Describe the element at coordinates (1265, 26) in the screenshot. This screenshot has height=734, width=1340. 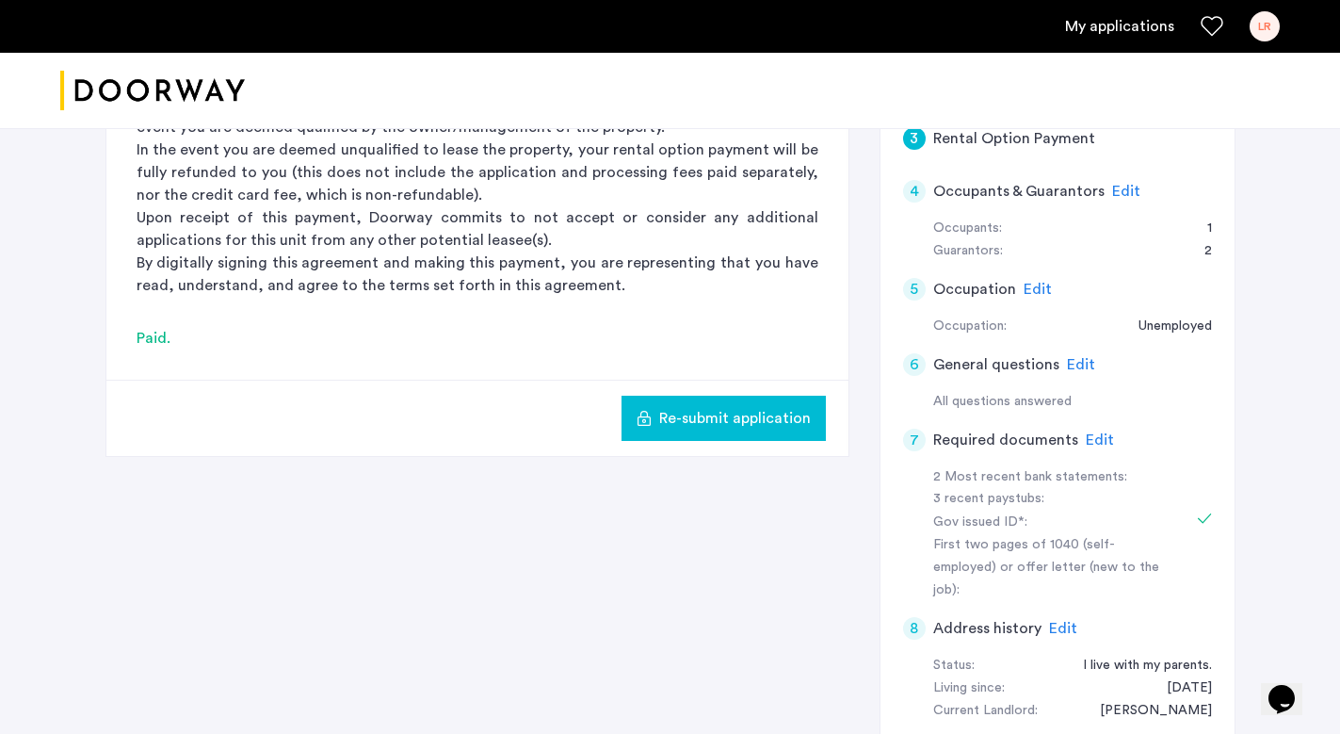
I see `div: LR` at that location.